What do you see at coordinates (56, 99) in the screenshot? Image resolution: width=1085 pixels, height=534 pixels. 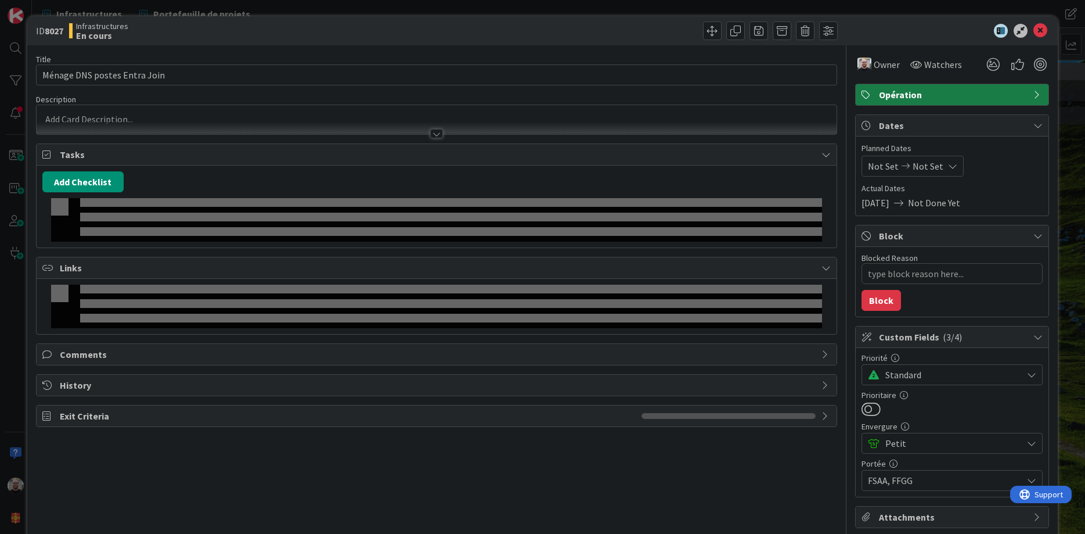 I see `span: Description` at bounding box center [56, 99].